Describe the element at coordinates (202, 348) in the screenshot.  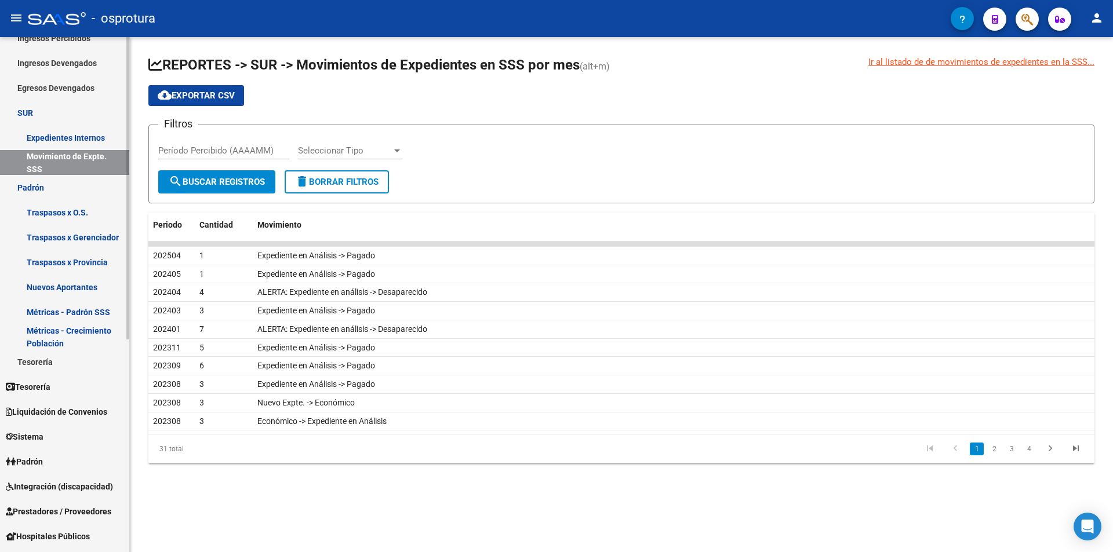
I see `span: 5` at that location.